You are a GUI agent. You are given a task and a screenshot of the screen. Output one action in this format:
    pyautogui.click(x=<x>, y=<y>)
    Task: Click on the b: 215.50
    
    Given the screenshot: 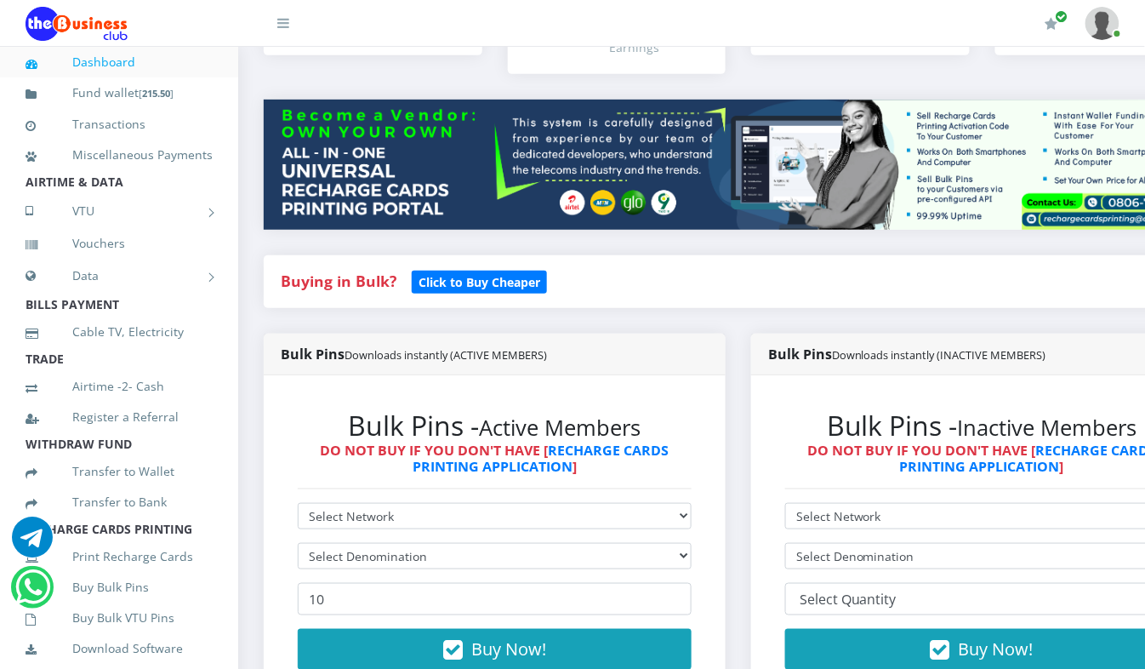 What is the action you would take?
    pyautogui.click(x=156, y=93)
    